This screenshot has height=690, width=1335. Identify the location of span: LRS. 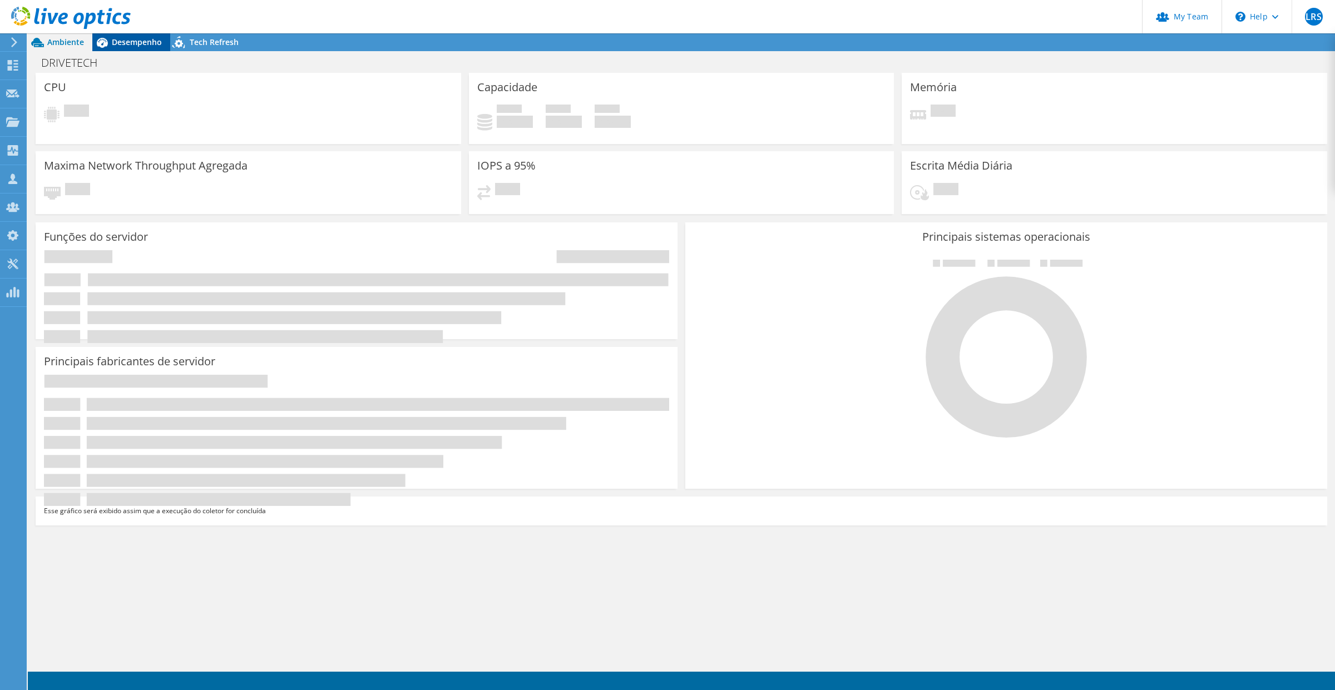
(1313, 17).